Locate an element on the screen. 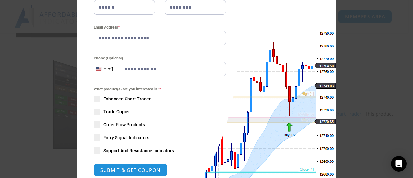  span: Enhanced Chart Trader is located at coordinates (127, 99).